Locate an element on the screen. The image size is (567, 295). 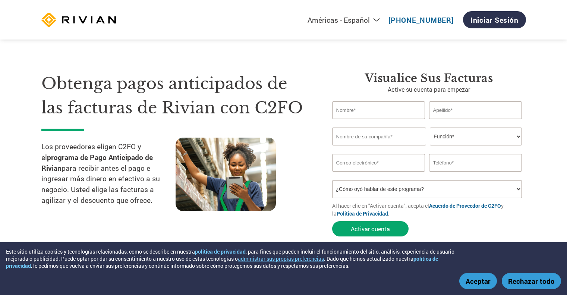
input: Invalid Email format is located at coordinates (379, 163).